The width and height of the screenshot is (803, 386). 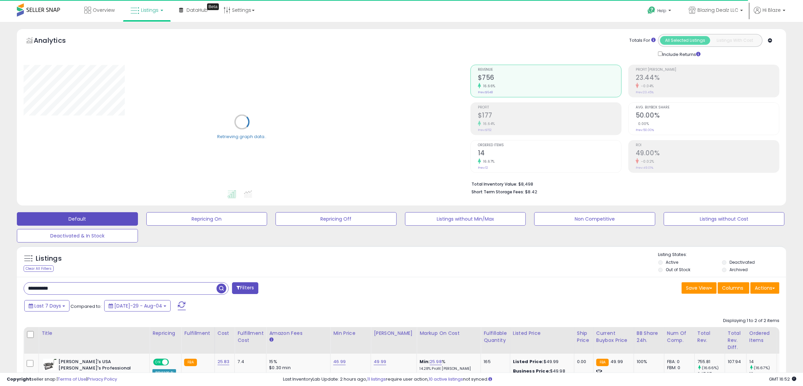 What do you see at coordinates (165, 333) in the screenshot?
I see `div: Repricing` at bounding box center [165, 333].